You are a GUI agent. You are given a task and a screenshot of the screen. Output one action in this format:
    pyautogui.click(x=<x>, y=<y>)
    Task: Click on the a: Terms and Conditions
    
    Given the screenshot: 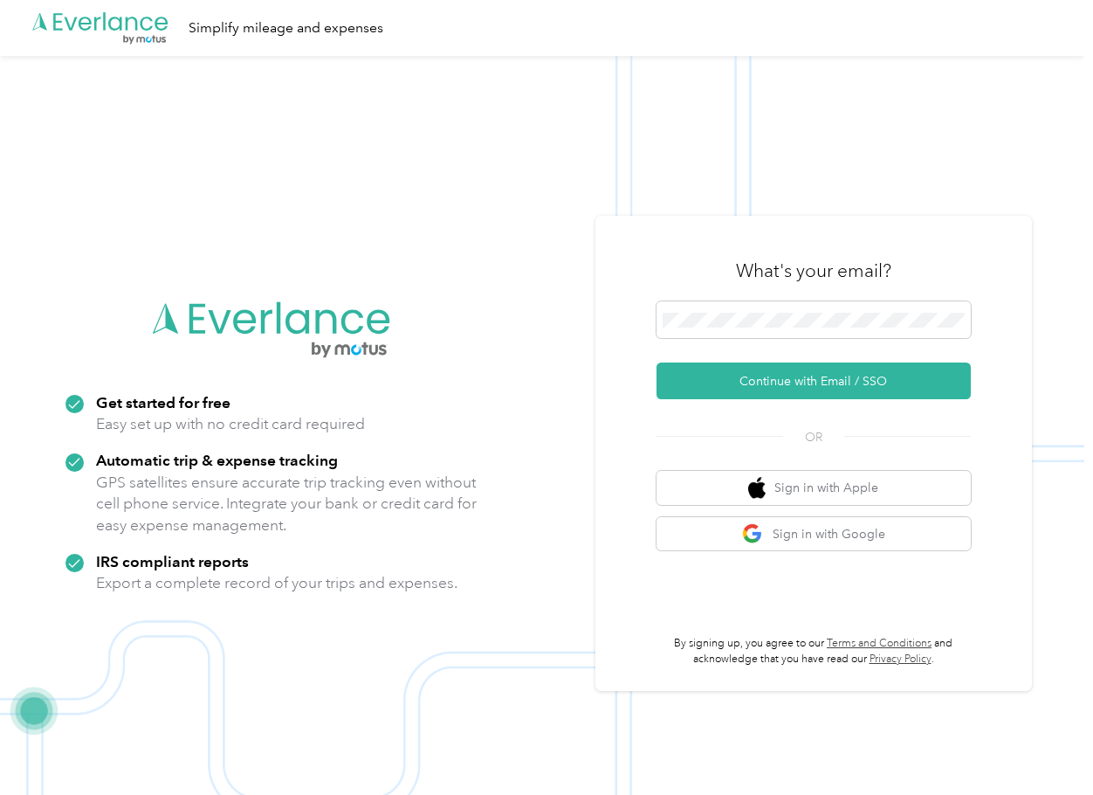 What is the action you would take?
    pyautogui.click(x=879, y=643)
    